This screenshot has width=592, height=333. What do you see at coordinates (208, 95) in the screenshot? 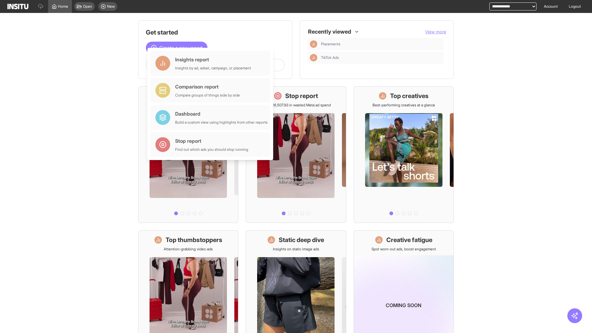
I see `div: Compare groups of things side by side` at bounding box center [208, 95].